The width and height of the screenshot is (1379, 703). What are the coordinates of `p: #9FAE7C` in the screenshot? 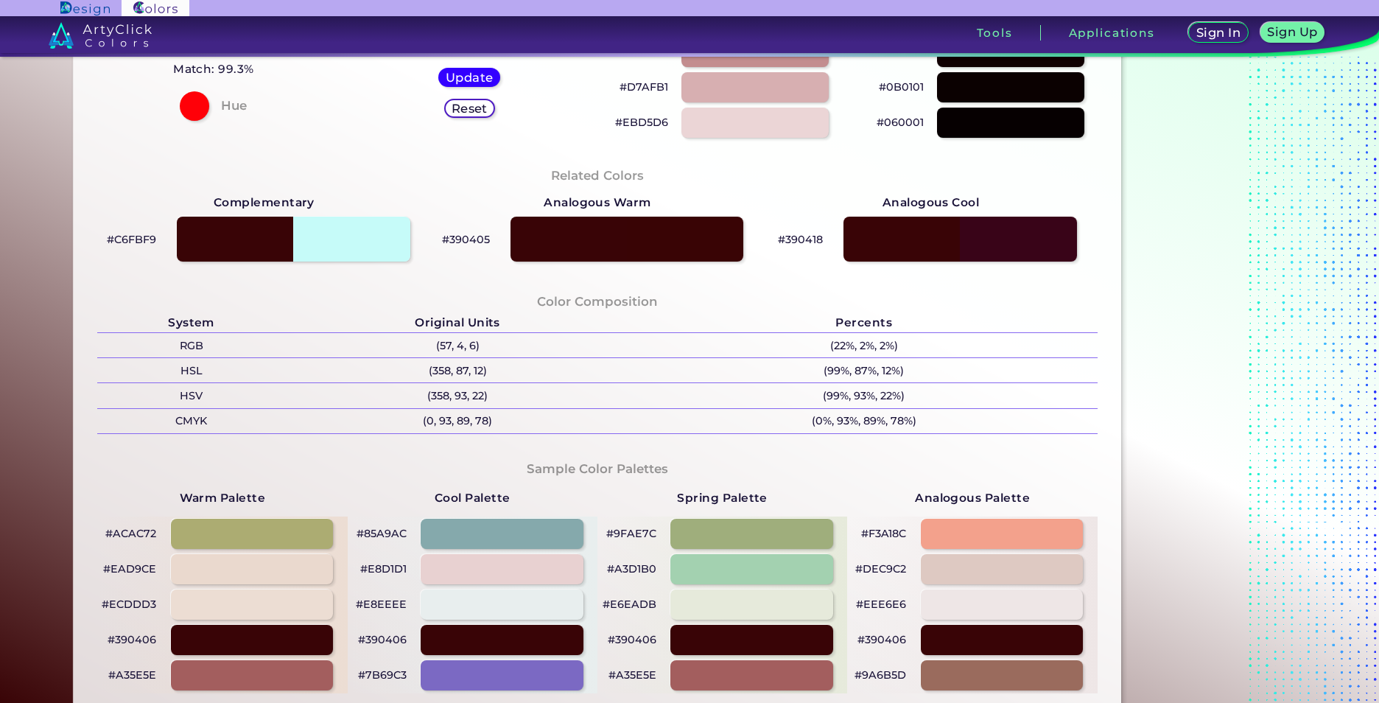 It's located at (631, 533).